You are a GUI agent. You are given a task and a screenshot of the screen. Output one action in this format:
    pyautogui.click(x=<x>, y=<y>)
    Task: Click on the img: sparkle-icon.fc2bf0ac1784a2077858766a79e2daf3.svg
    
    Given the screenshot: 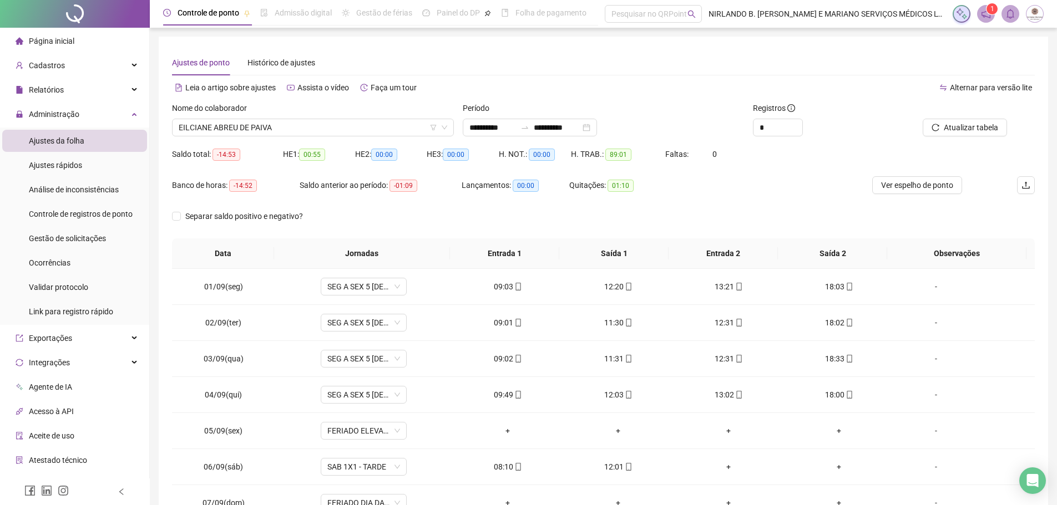 What is the action you would take?
    pyautogui.click(x=962, y=14)
    